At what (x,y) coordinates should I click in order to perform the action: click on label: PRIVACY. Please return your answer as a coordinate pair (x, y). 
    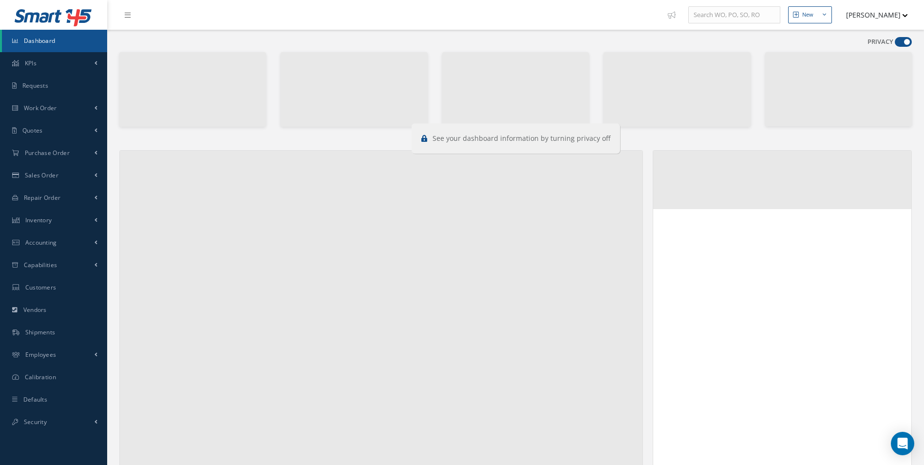
    Looking at the image, I should click on (880, 42).